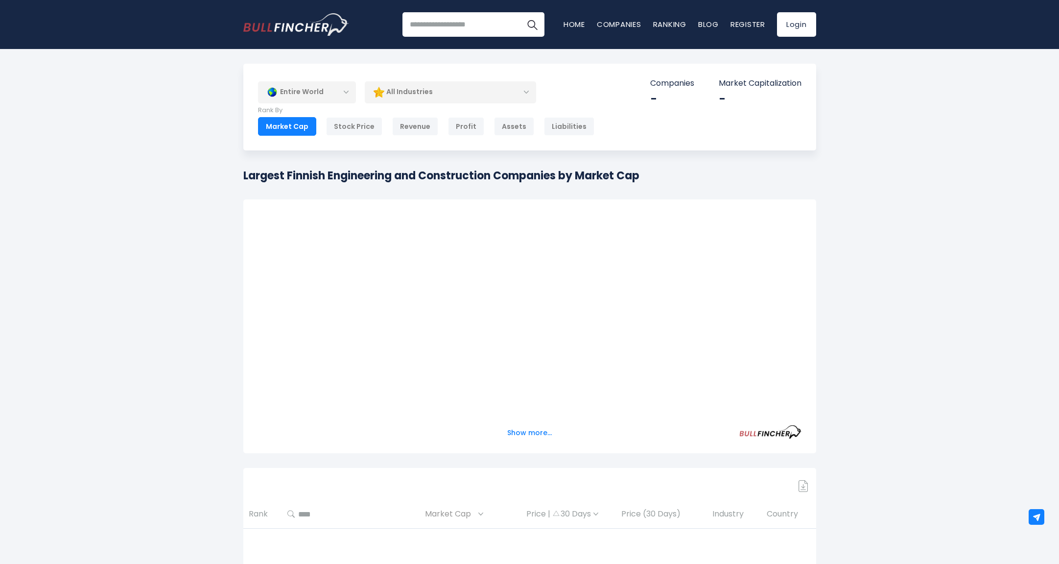 This screenshot has height=564, width=1059. I want to click on p: Companies, so click(672, 83).